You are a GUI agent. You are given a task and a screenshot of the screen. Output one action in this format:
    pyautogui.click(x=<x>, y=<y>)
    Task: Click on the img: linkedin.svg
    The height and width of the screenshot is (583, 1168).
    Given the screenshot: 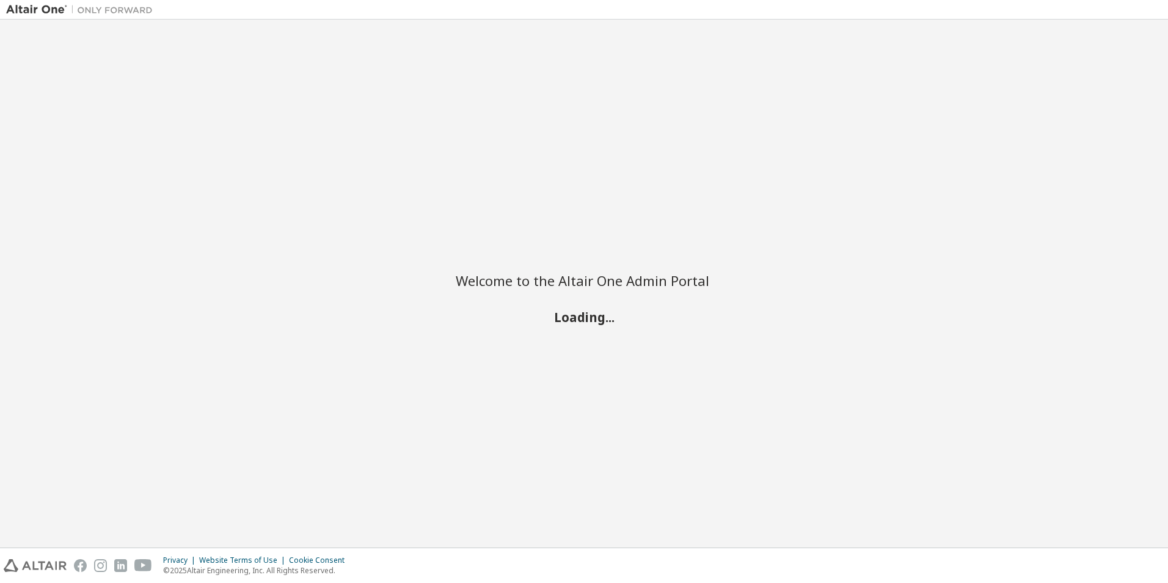 What is the action you would take?
    pyautogui.click(x=120, y=565)
    